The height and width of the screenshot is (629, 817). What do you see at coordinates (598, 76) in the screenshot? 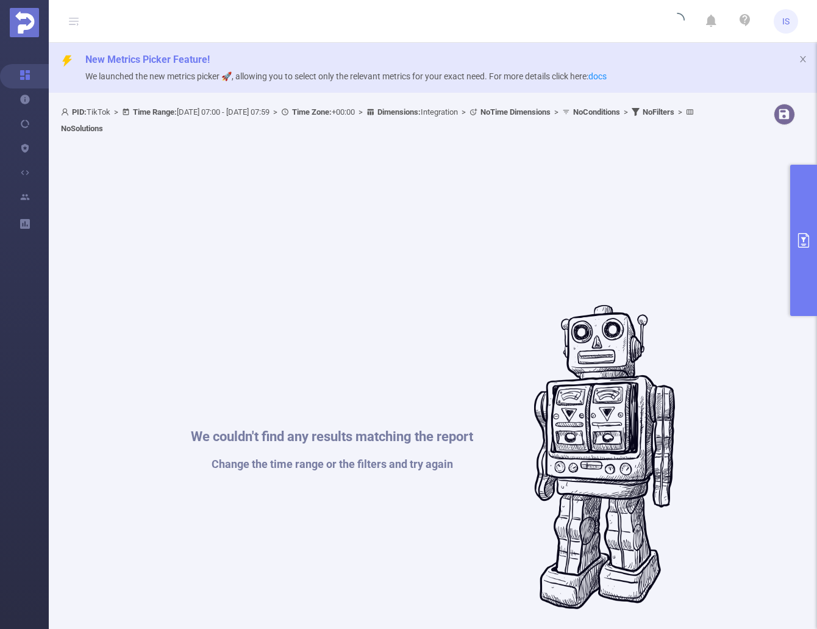
I see `a: docs` at bounding box center [598, 76].